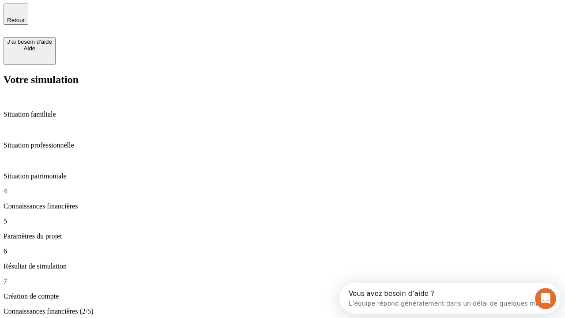 The height and width of the screenshot is (318, 565). Describe the element at coordinates (283, 80) in the screenshot. I see `h2: Votre simulation` at that location.